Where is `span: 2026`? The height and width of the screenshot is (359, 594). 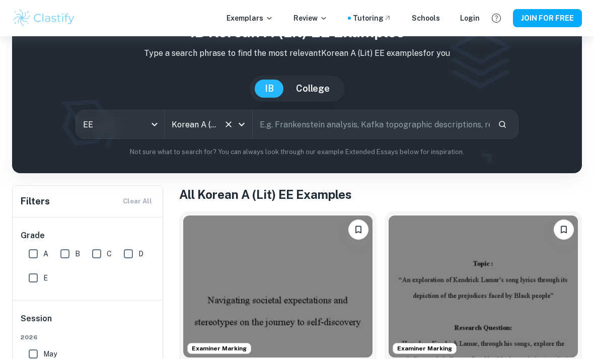
span: 2026 is located at coordinates (88, 337).